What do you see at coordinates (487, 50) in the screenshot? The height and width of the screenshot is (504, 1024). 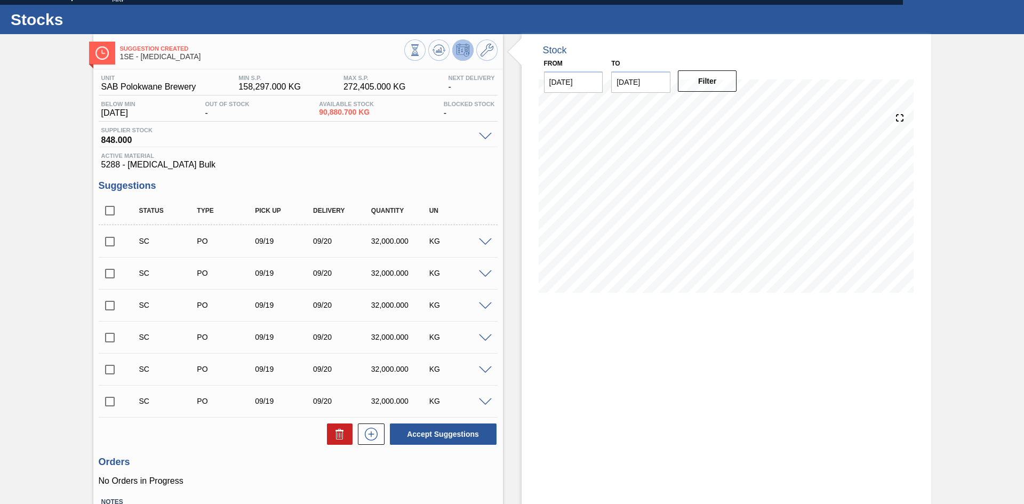 I see `button: Go to Master Data / General` at bounding box center [487, 50].